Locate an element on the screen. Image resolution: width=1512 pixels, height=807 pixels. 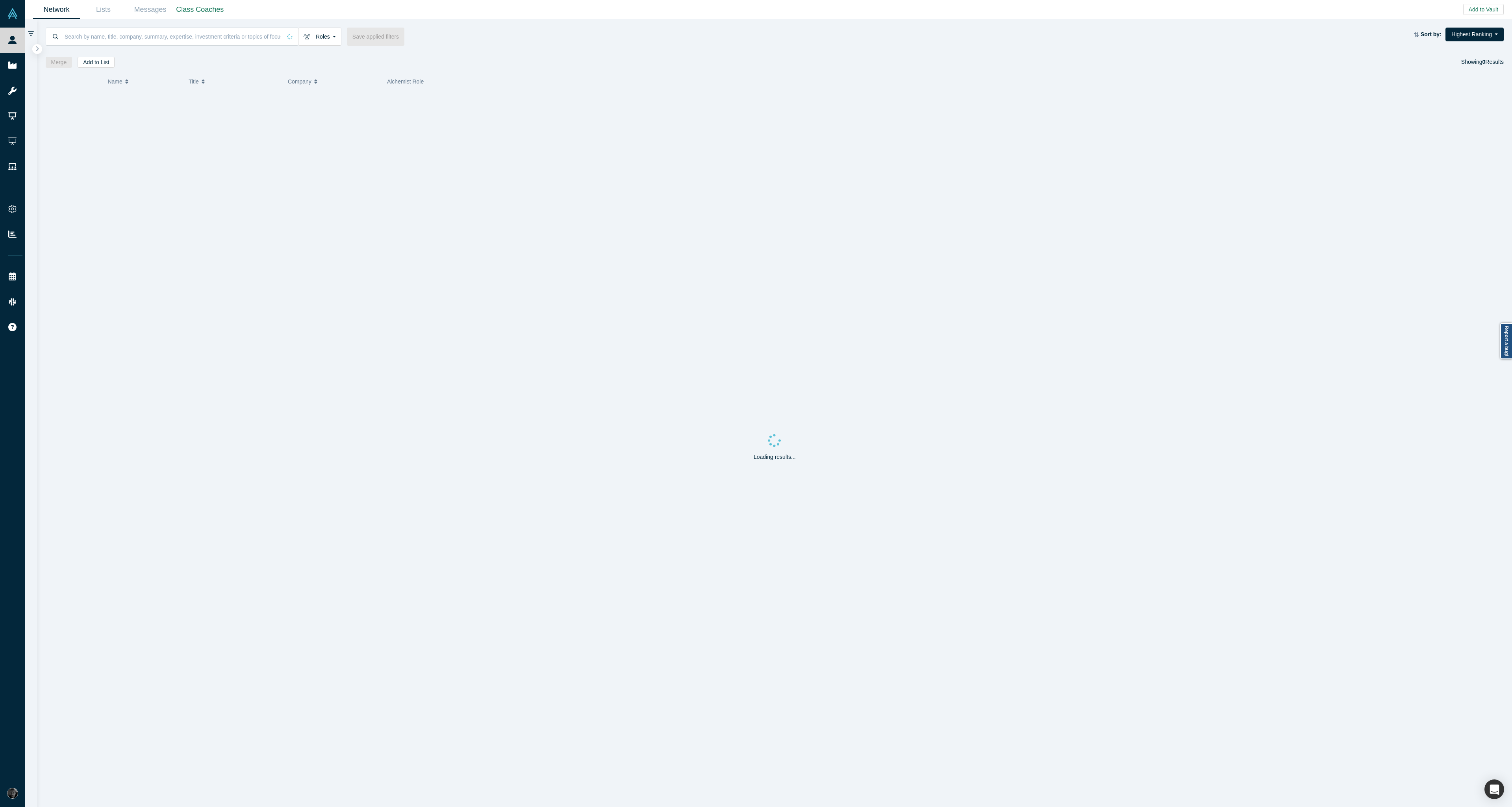
a: Class Coaches is located at coordinates (200, 10).